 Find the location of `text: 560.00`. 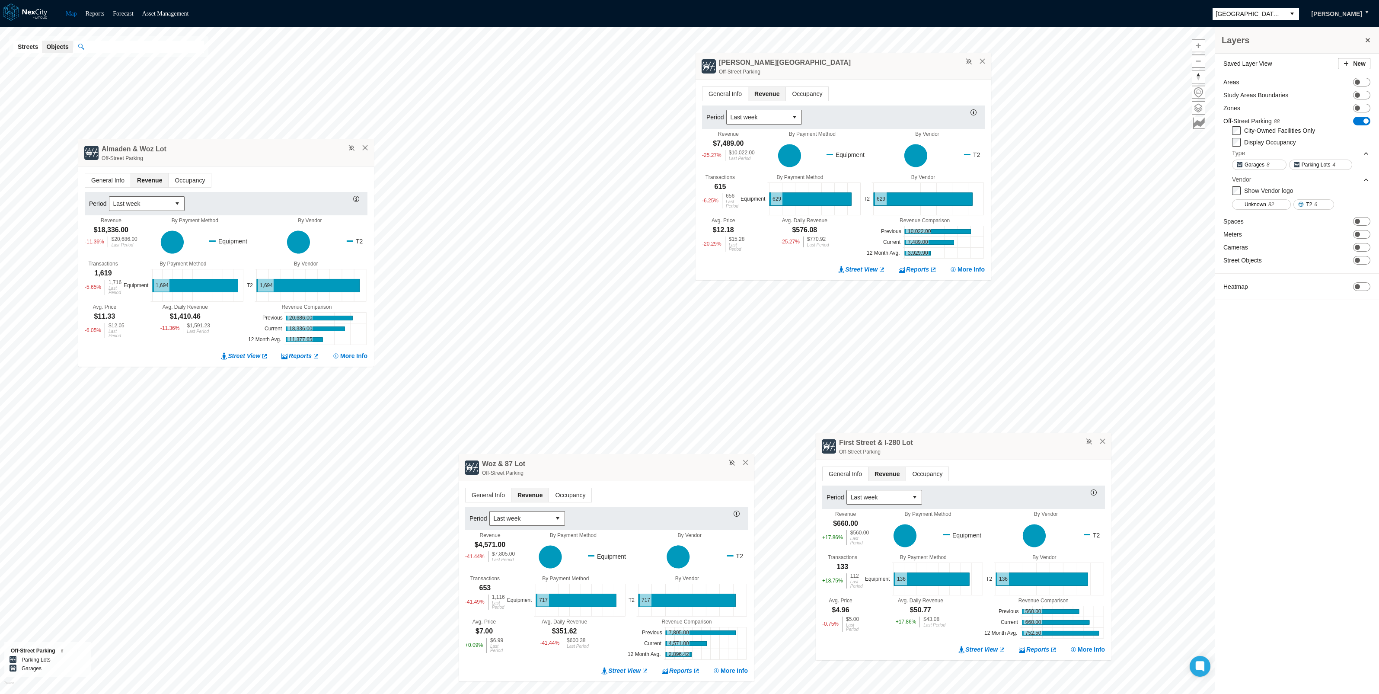

text: 560.00 is located at coordinates (1033, 611).